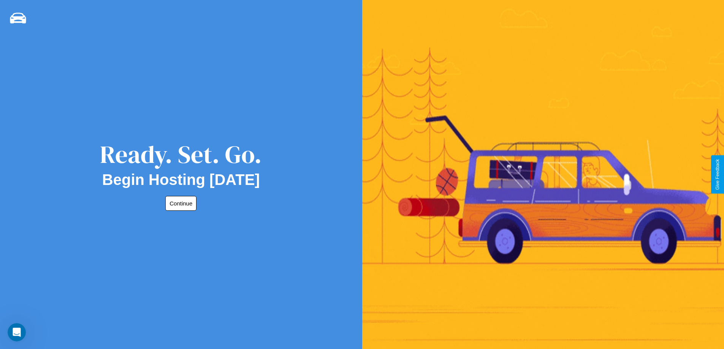  What do you see at coordinates (181, 203) in the screenshot?
I see `button: Continue` at bounding box center [181, 203].